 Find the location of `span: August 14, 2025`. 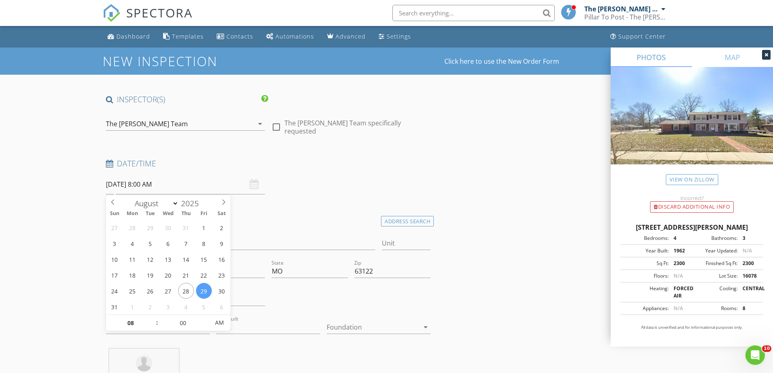

span: August 14, 2025 is located at coordinates (186, 259).